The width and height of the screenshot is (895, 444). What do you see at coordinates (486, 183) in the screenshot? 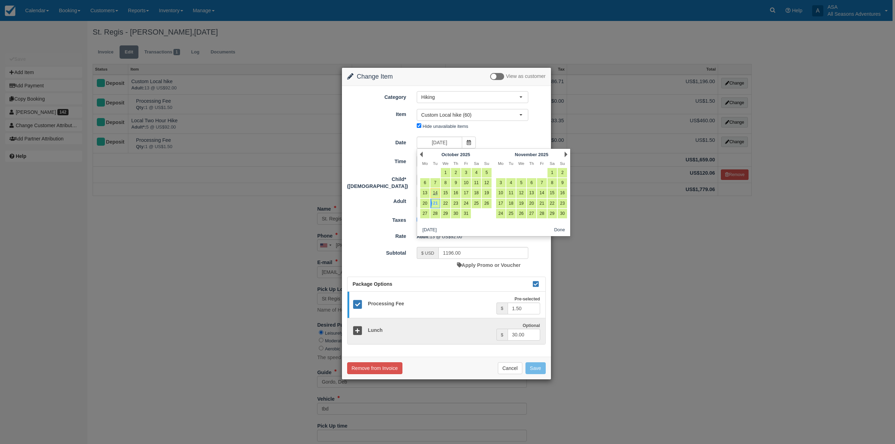
I see `a: 12` at bounding box center [486, 183].